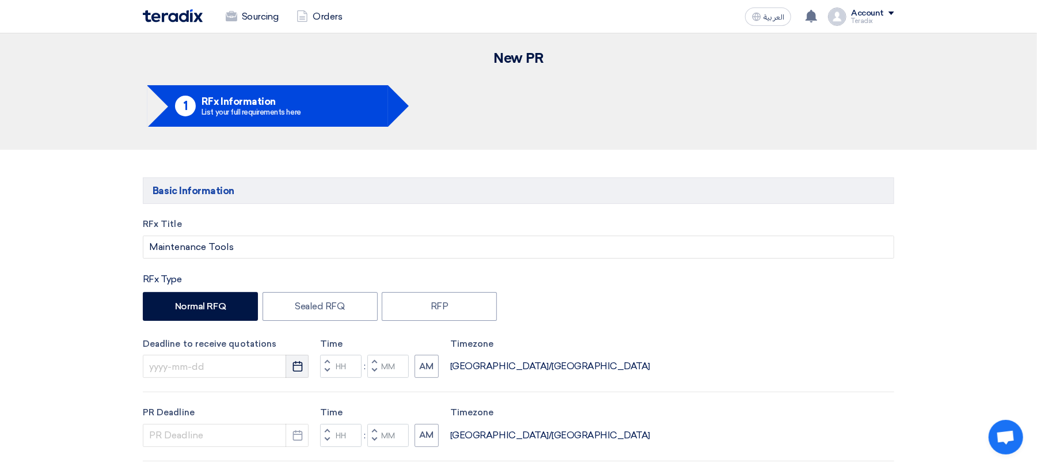 This screenshot has width=1037, height=466. I want to click on h5: Basic Information, so click(518, 191).